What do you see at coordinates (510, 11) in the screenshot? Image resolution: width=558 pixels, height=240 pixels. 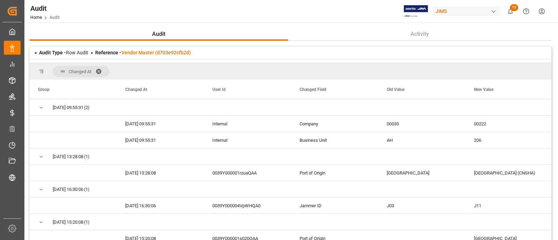 I see `button: show 12 new notifications` at bounding box center [510, 11].